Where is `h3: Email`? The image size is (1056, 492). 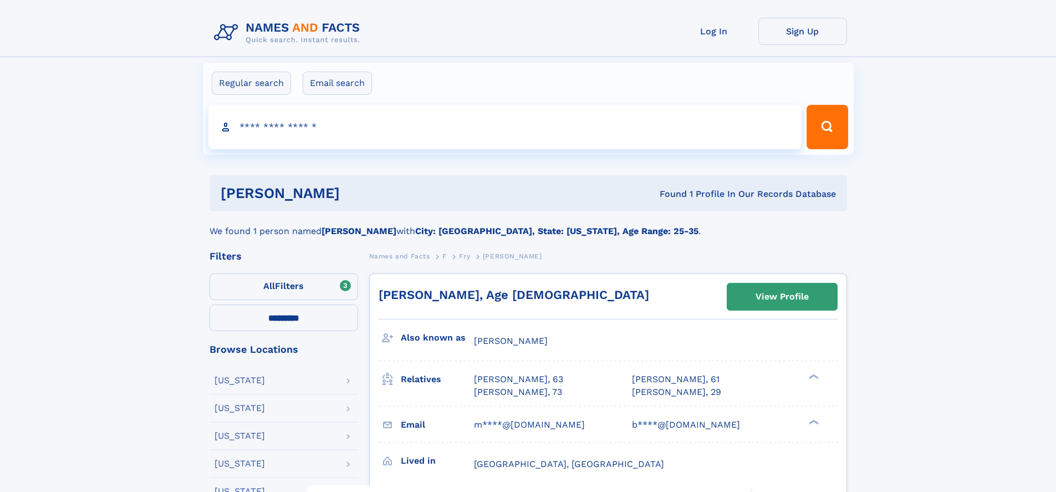 h3: Email is located at coordinates (438, 425).